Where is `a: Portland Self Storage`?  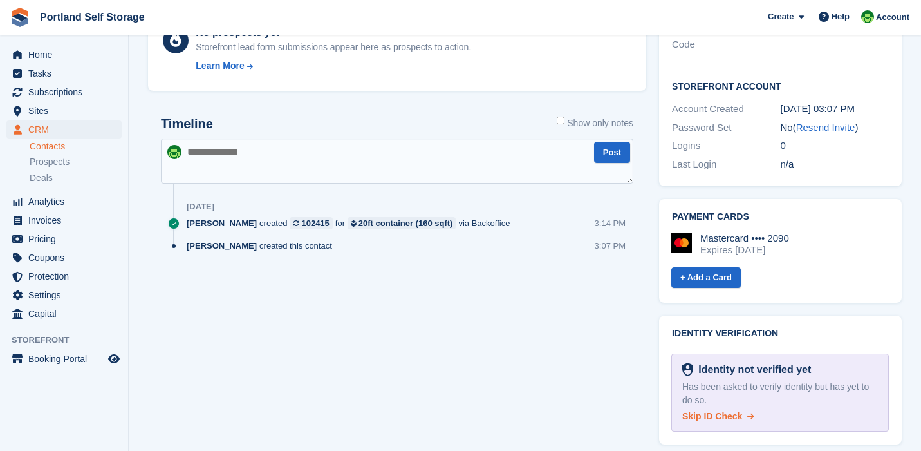
a: Portland Self Storage is located at coordinates (92, 17).